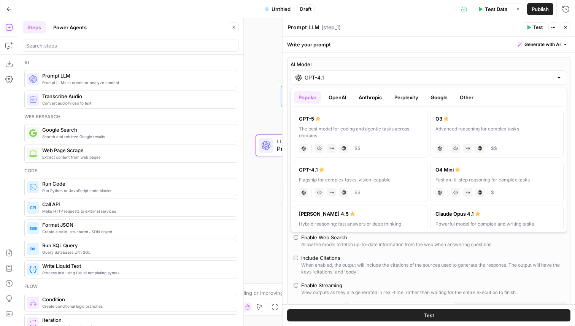 Image resolution: width=575 pixels, height=326 pixels. Describe the element at coordinates (136, 320) in the screenshot. I see `span: Iteration` at that location.